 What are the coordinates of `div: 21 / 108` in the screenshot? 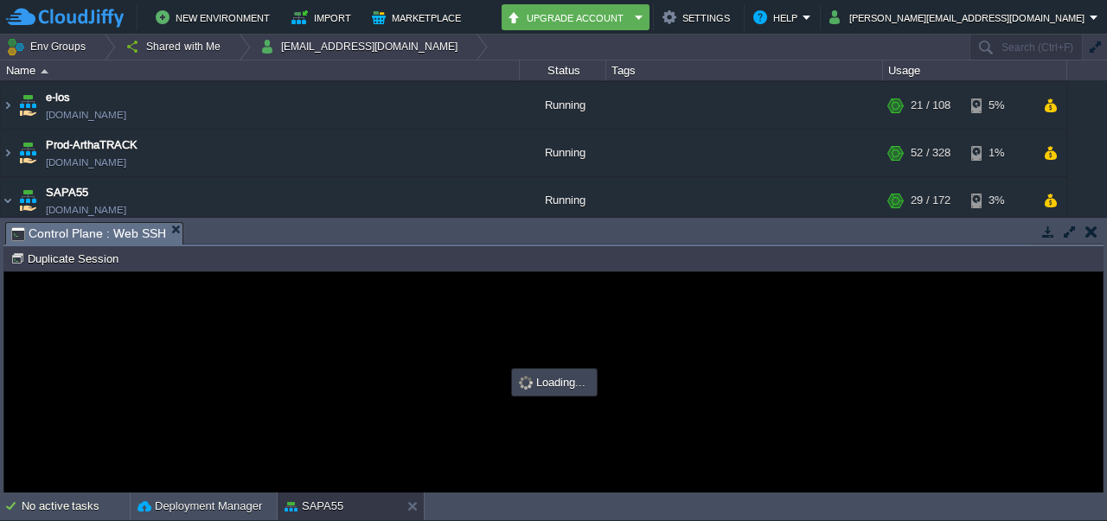 It's located at (930, 105).